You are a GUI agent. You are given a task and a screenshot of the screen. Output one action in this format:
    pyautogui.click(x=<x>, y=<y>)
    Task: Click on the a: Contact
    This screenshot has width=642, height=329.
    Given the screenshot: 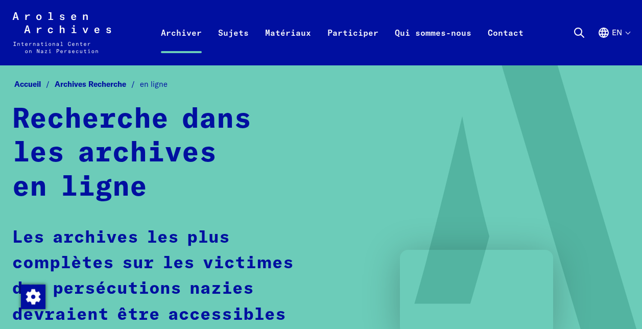 What is the action you would take?
    pyautogui.click(x=506, y=45)
    